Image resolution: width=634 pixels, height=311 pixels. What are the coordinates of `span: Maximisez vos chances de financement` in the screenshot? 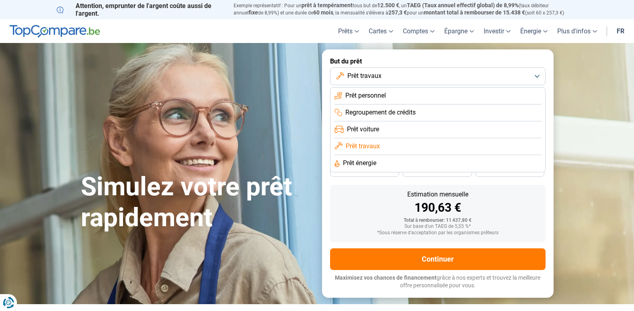 It's located at (385, 278).